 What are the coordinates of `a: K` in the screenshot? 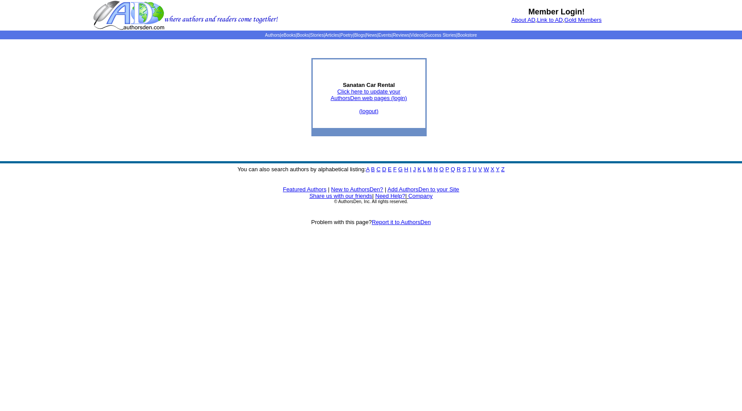 It's located at (419, 169).